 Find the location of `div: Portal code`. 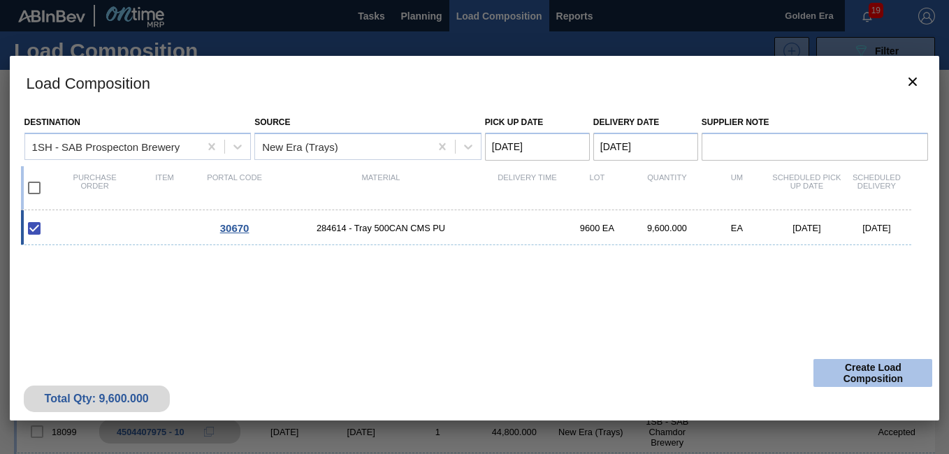

div: Portal code is located at coordinates (235, 188).